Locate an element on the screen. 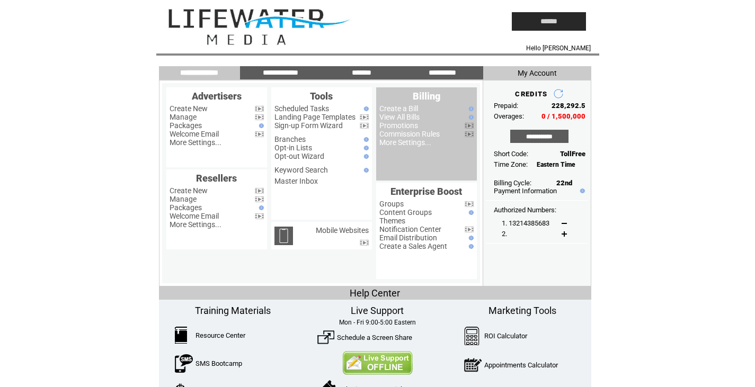 The height and width of the screenshot is (387, 755). span: Live Support is located at coordinates (377, 311).